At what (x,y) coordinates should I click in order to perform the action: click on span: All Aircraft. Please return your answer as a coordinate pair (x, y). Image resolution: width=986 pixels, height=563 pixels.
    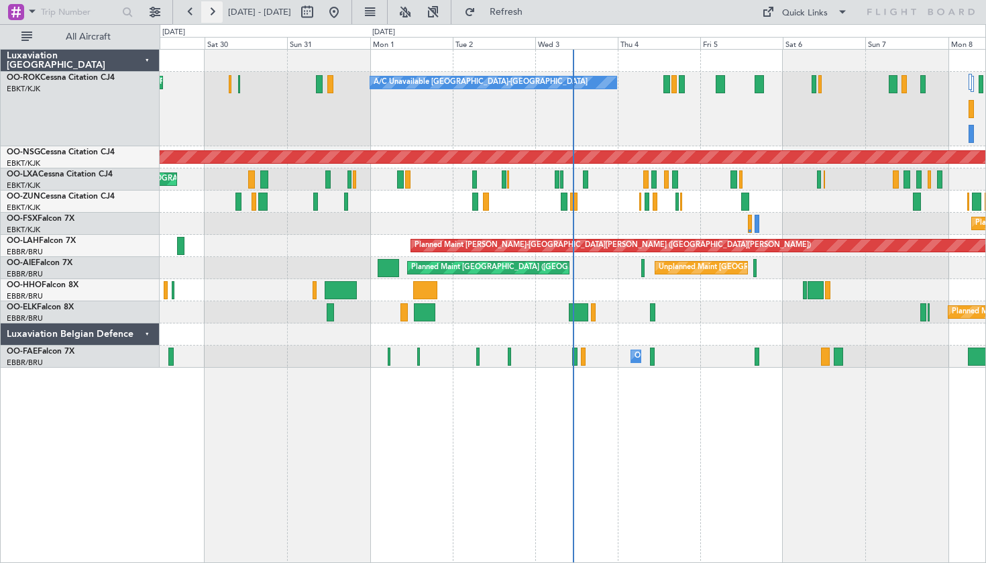
    Looking at the image, I should click on (88, 37).